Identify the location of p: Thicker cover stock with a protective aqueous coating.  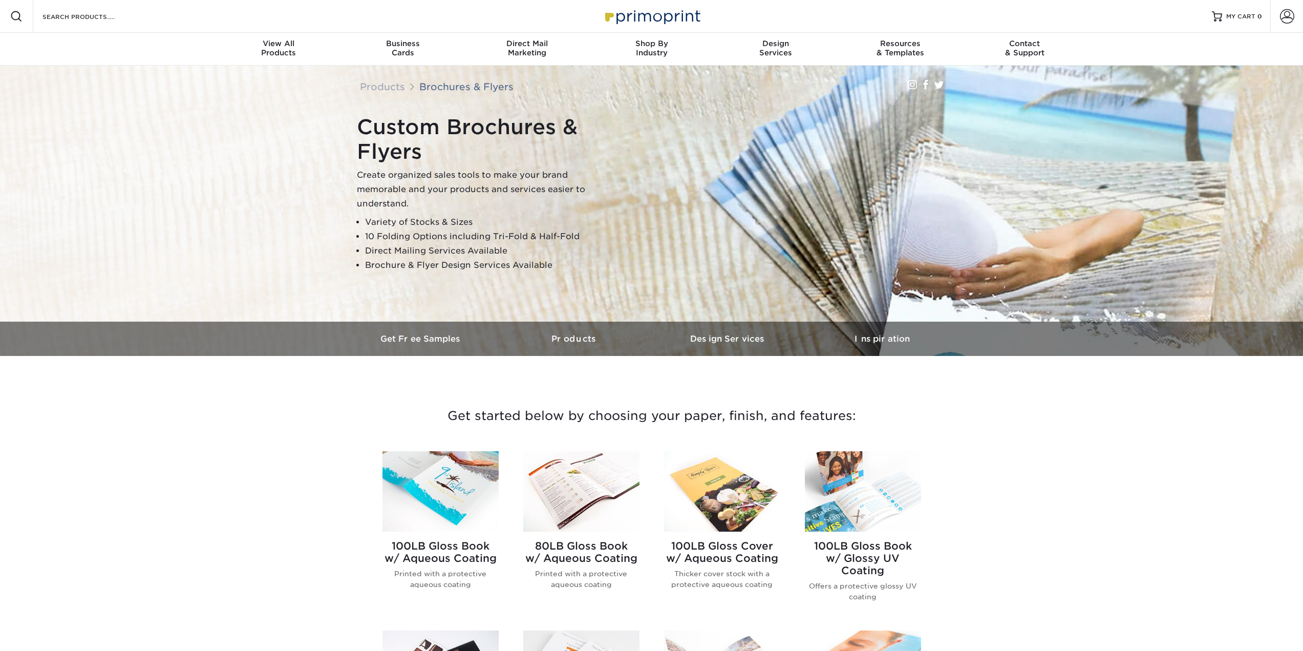
(722, 578).